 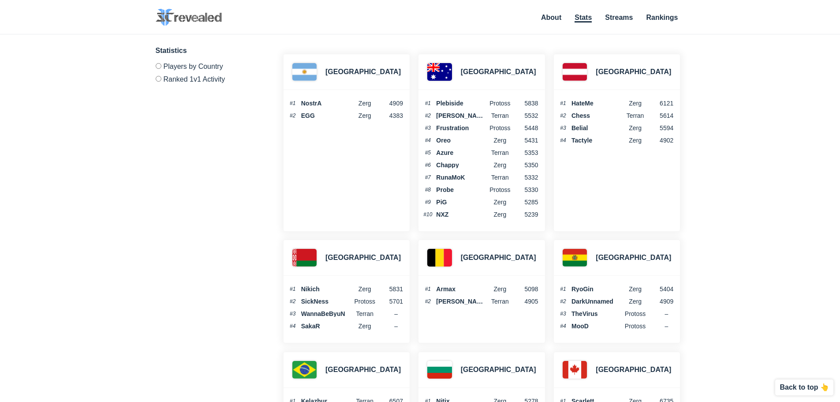 What do you see at coordinates (327, 314) in the screenshot?
I see `span: WannaBeByuN` at bounding box center [327, 314].